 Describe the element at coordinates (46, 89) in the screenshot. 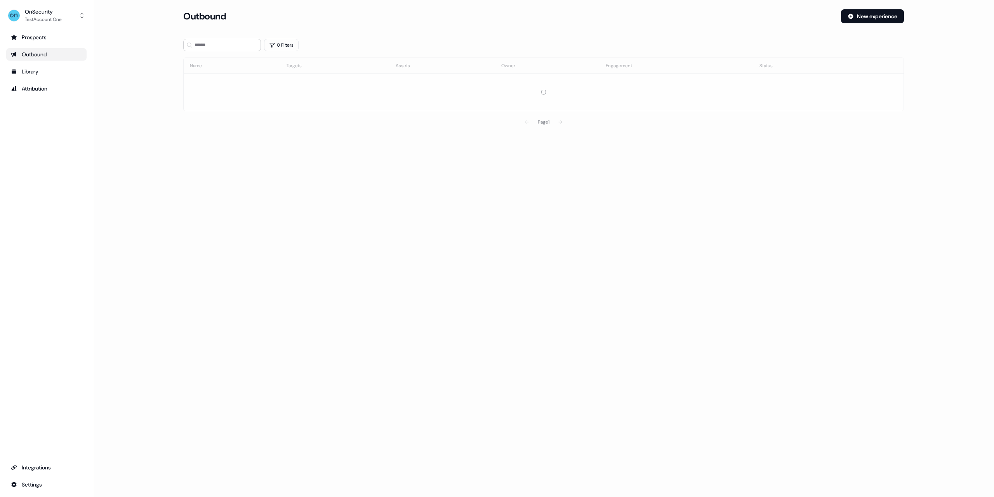

I see `a: Go to attribution` at that location.